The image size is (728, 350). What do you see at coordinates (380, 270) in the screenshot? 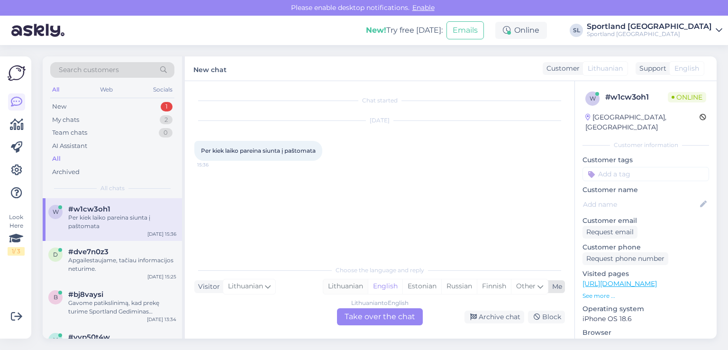
I see `div: Choose the language and reply` at bounding box center [380, 270].